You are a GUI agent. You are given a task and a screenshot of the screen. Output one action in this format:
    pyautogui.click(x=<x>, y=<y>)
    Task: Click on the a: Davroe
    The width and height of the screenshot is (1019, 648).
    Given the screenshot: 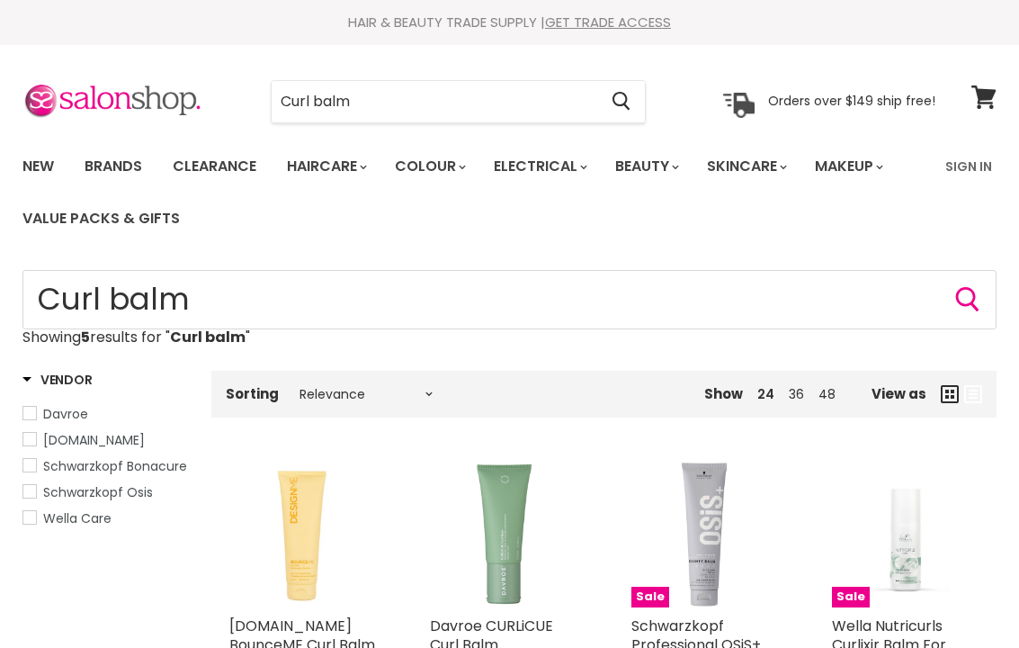 What is the action you would take?
    pyautogui.click(x=105, y=414)
    